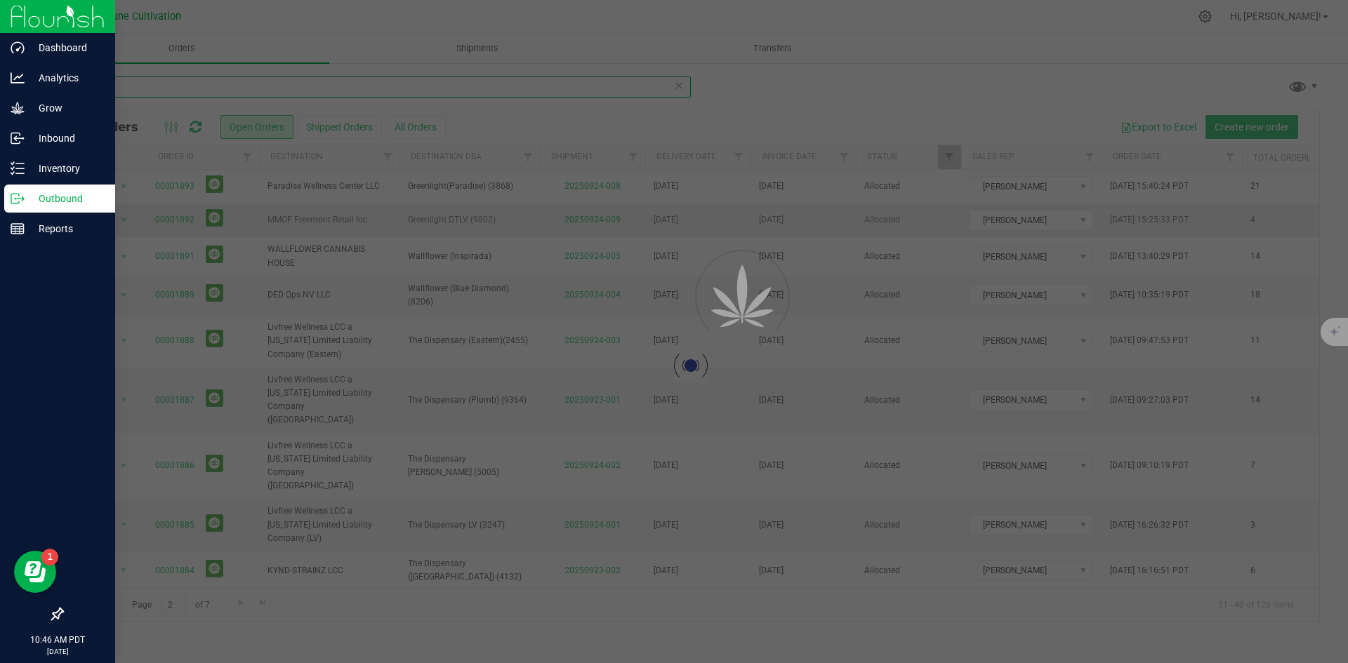 The width and height of the screenshot is (1348, 663). What do you see at coordinates (18, 78) in the screenshot?
I see `inline-svg: Analytics` at bounding box center [18, 78].